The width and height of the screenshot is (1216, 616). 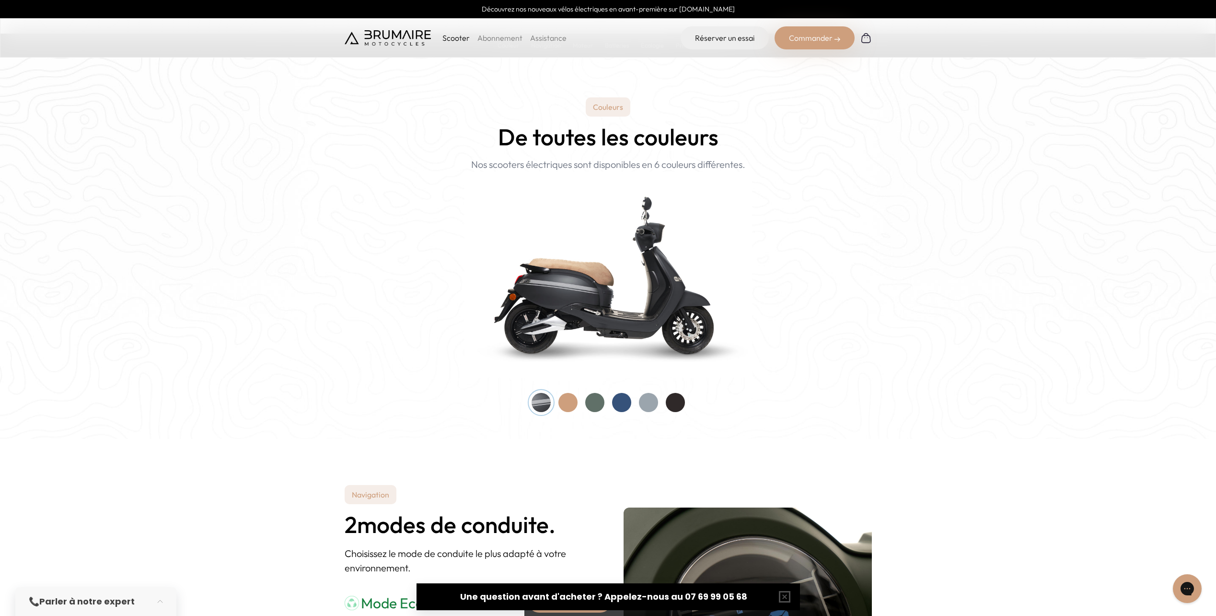 I want to click on img: Panier, so click(x=866, y=38).